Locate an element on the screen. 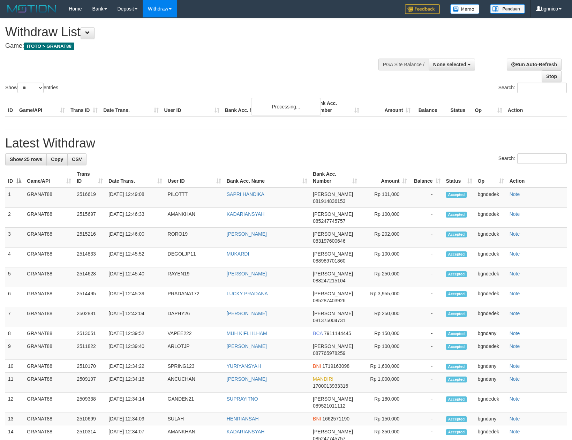  td: 2515697 is located at coordinates (90, 218).